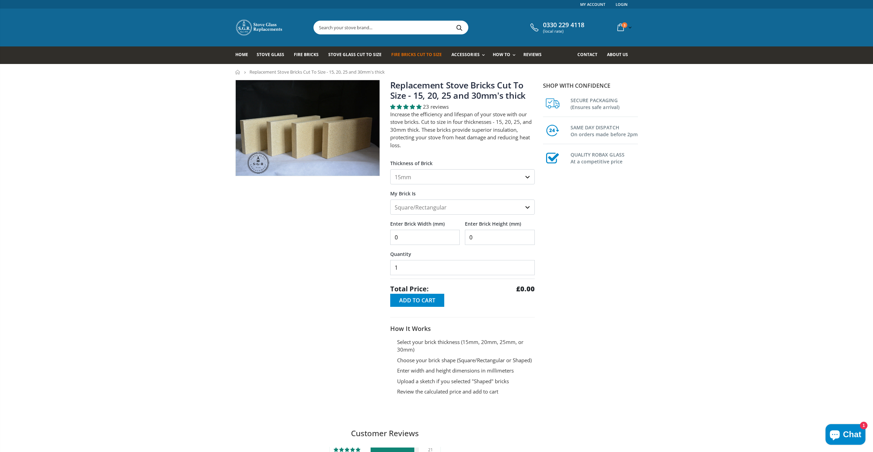  I want to click on span: Fire Bricks, so click(306, 54).